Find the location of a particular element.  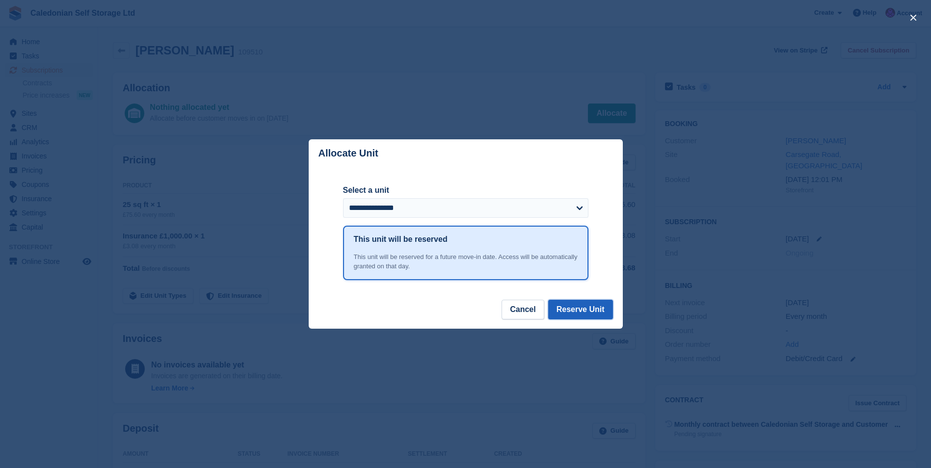

label: Select a unit is located at coordinates (466, 190).